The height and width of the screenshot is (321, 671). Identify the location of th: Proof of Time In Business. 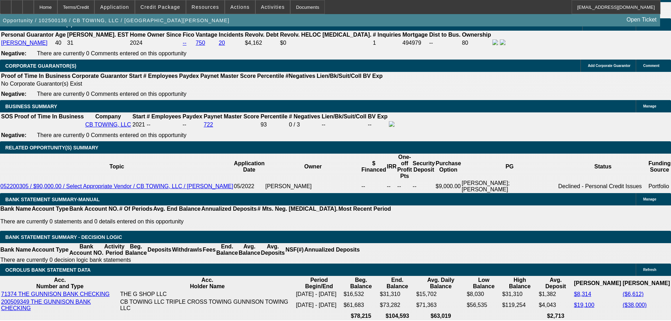
(49, 117).